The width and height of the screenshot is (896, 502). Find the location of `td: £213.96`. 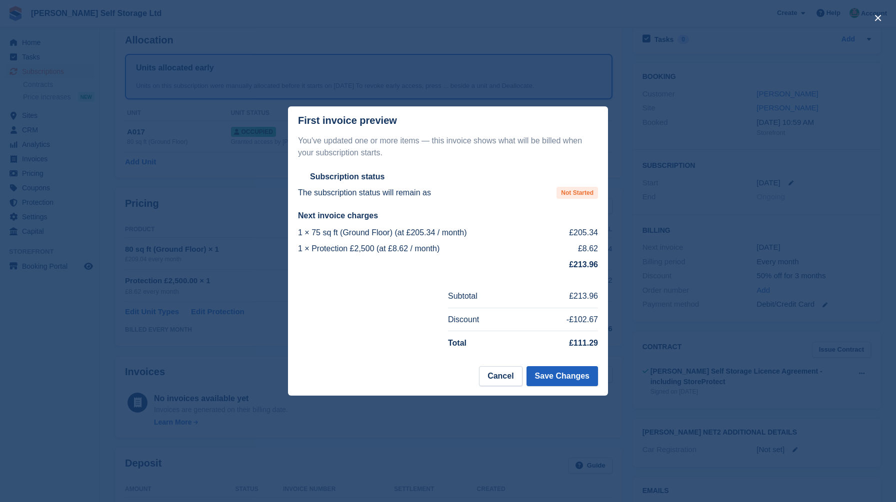

td: £213.96 is located at coordinates (560, 296).